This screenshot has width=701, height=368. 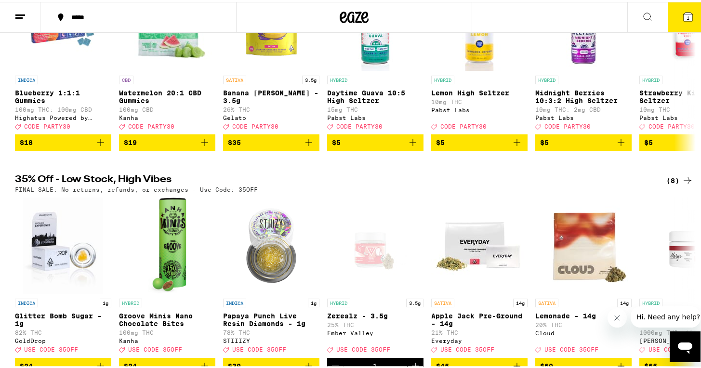 What do you see at coordinates (375, 276) in the screenshot?
I see `a: Open page for Zerealz - 3.5g from Ember Valley` at bounding box center [375, 276].